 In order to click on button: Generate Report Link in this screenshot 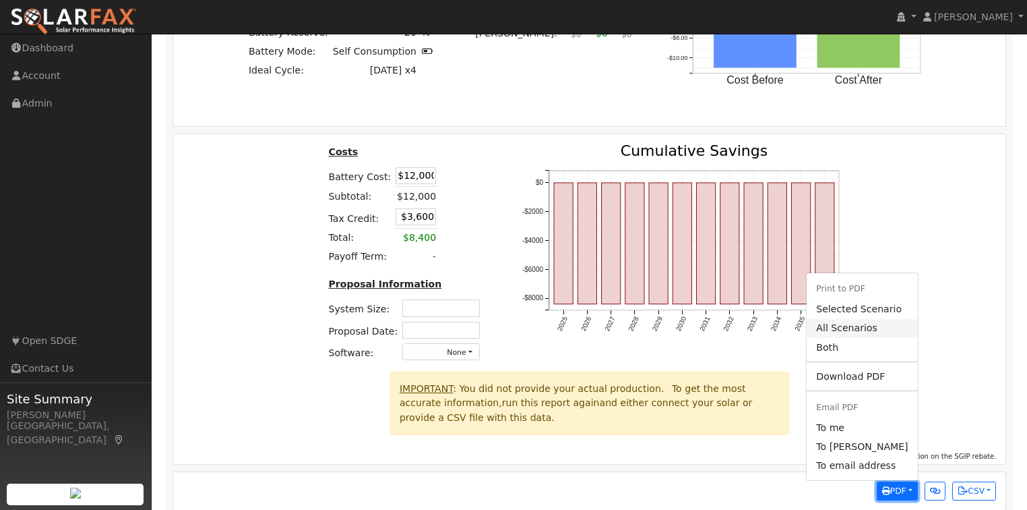, I will do `click(935, 491)`.